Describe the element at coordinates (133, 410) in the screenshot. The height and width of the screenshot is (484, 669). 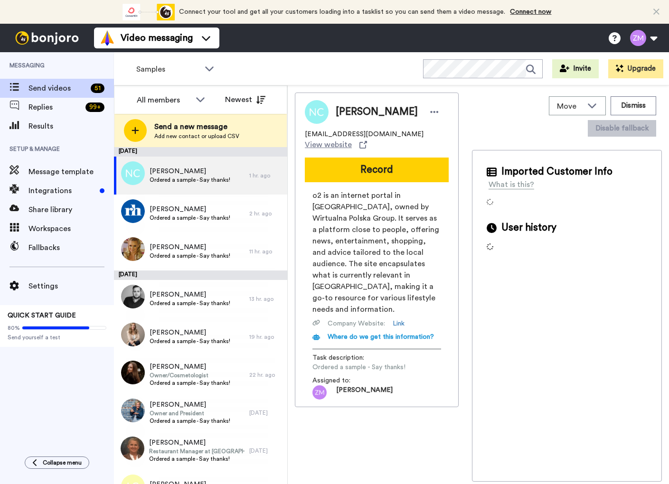
I see `img: 71951914-140d-4dd2-9021-e95cc2601df0.jpg` at that location.